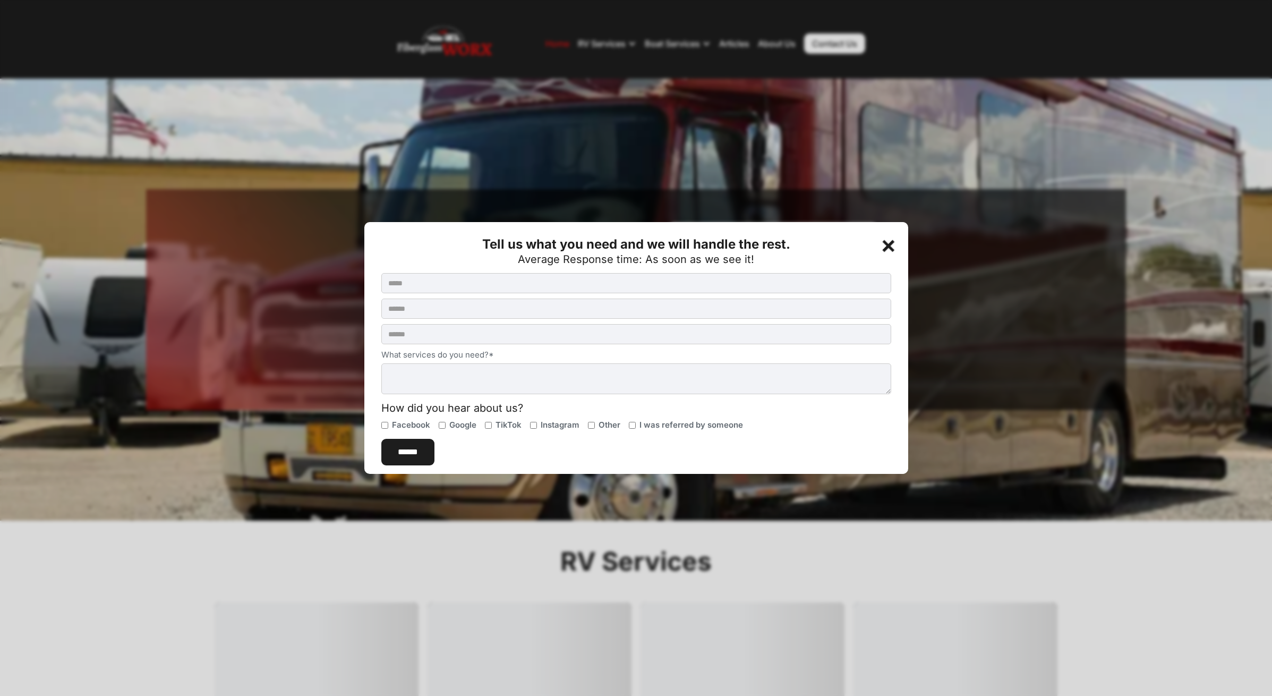 The image size is (1272, 696). I want to click on label: What services do you need?*, so click(636, 355).